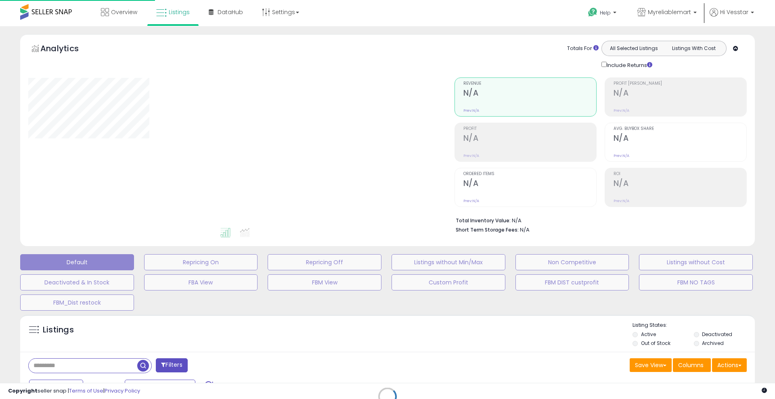 The width and height of the screenshot is (775, 399). What do you see at coordinates (324, 282) in the screenshot?
I see `button: FBM View` at bounding box center [324, 282].